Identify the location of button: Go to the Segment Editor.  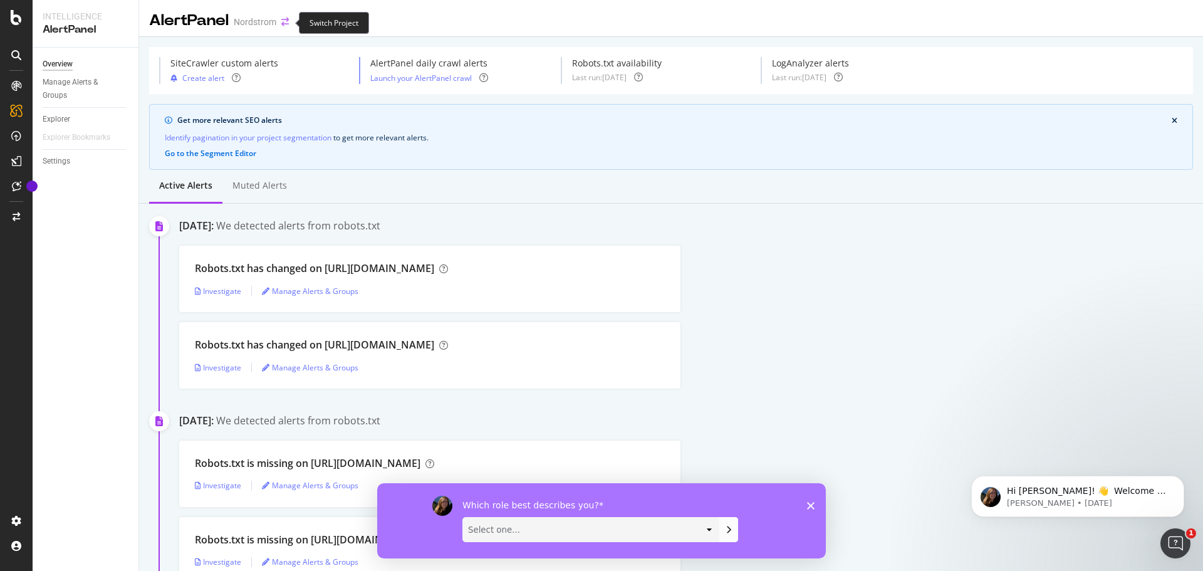
(210, 153).